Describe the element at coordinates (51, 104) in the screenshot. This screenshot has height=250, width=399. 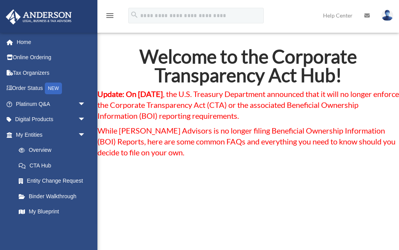
I see `a: Platinum Q&Aarrow_drop_down` at that location.